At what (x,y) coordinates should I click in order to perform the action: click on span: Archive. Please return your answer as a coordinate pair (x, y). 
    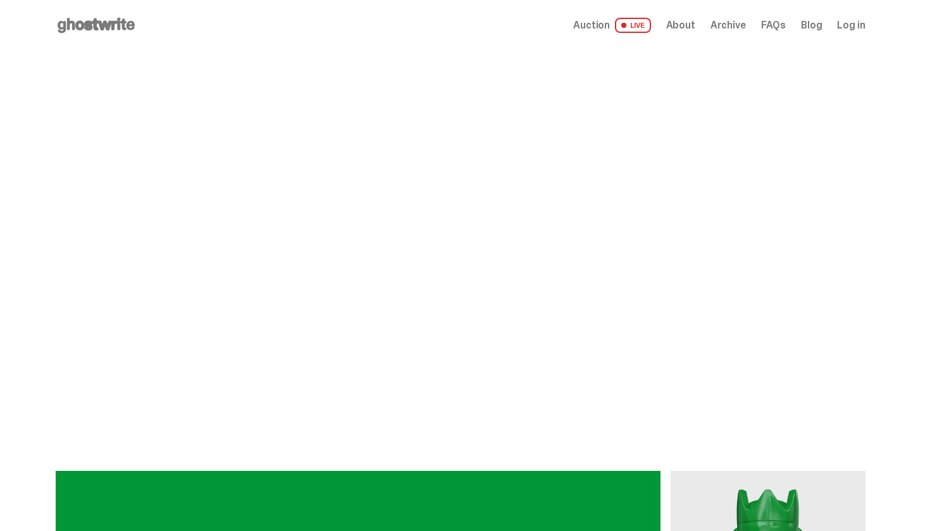
    Looking at the image, I should click on (728, 25).